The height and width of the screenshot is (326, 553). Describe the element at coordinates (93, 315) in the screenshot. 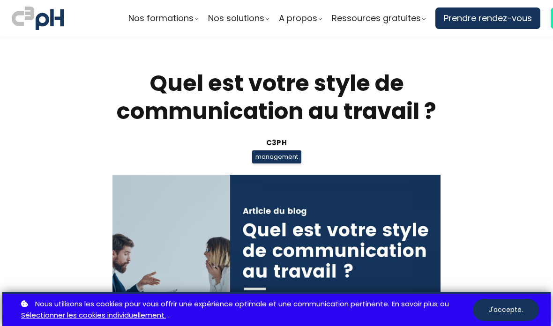

I see `a: Sélectionner les cookies individuellement.` at that location.